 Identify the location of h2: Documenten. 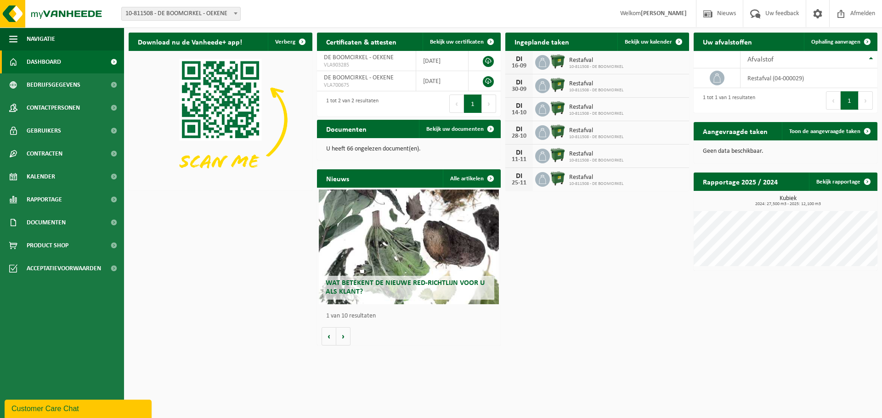
(346, 129).